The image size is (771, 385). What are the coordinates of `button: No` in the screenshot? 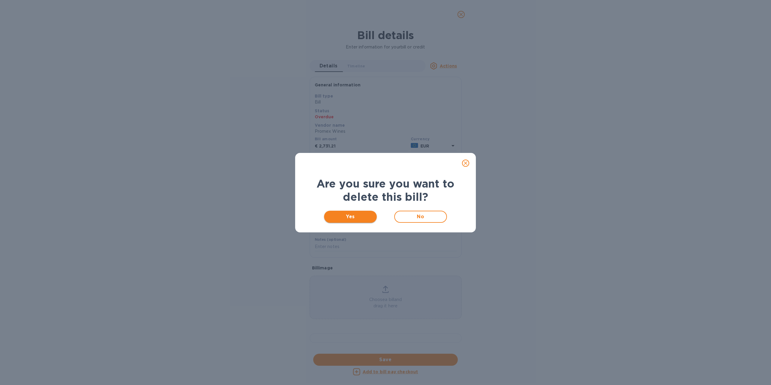 It's located at (421, 217).